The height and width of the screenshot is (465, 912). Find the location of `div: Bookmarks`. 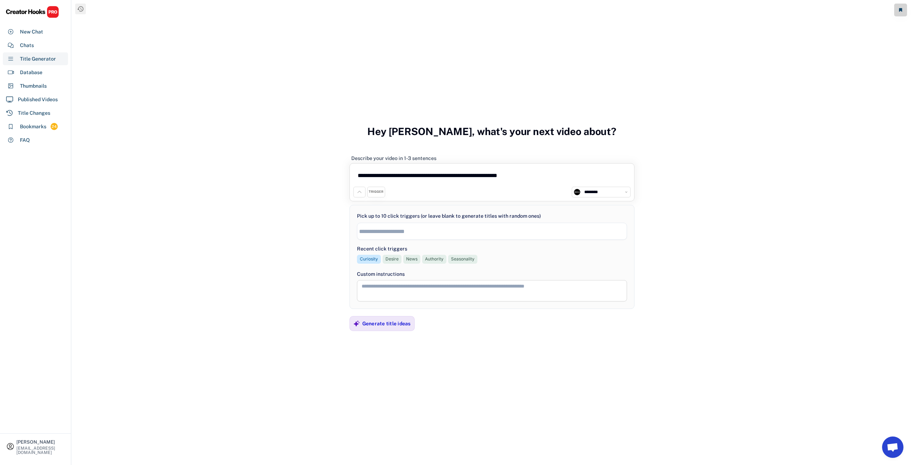

div: Bookmarks is located at coordinates (33, 126).